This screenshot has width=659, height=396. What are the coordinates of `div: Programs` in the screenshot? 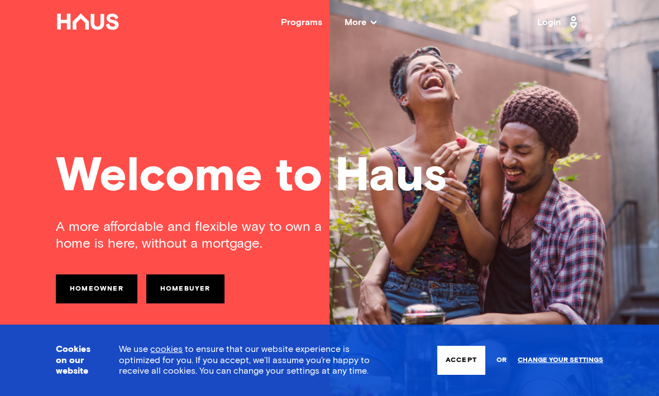 It's located at (301, 22).